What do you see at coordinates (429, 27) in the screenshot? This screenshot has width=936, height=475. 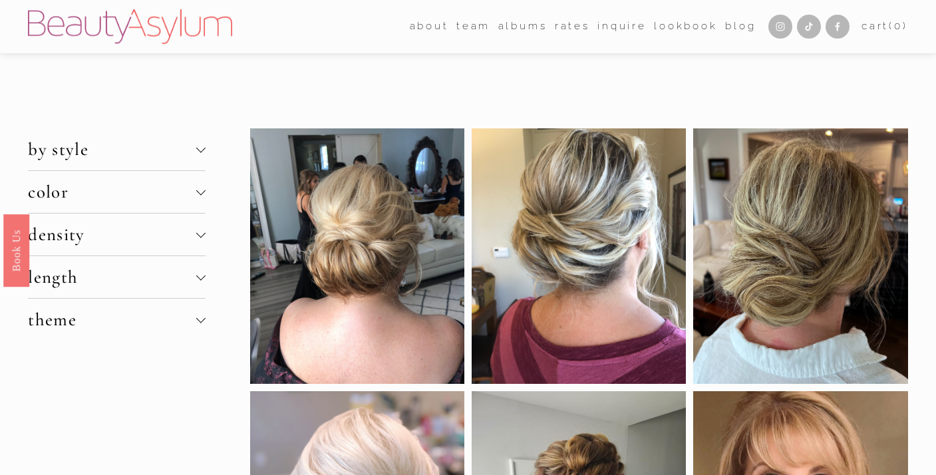 I see `span: about` at bounding box center [429, 27].